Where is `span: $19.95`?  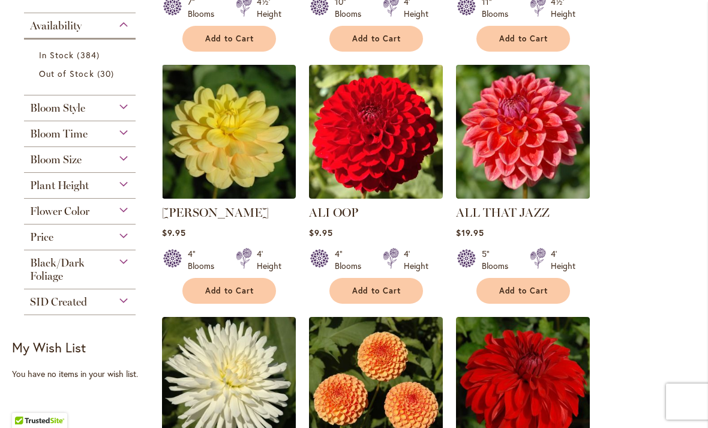 span: $19.95 is located at coordinates (470, 232).